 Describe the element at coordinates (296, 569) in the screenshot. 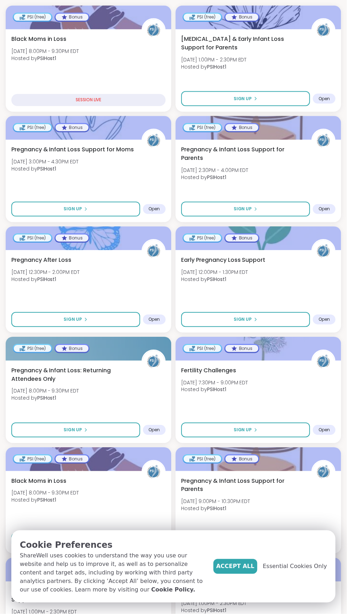

I see `span: Essential Cookies Only` at that location.